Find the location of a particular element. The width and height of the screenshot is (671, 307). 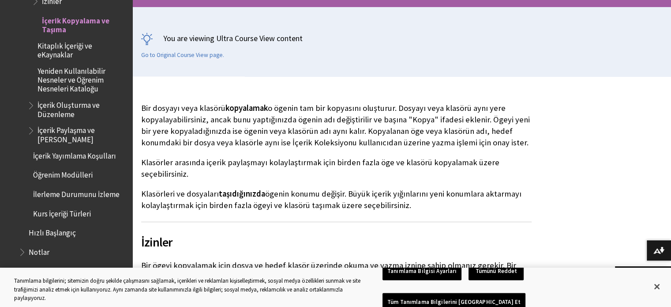

a: Go to Original Course View page. is located at coordinates (183, 55).